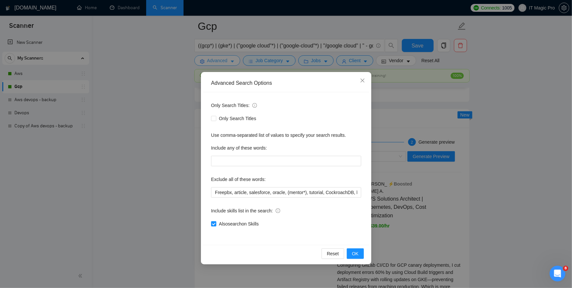 The width and height of the screenshot is (572, 288). What do you see at coordinates (333, 254) in the screenshot?
I see `span: Reset` at bounding box center [333, 254].